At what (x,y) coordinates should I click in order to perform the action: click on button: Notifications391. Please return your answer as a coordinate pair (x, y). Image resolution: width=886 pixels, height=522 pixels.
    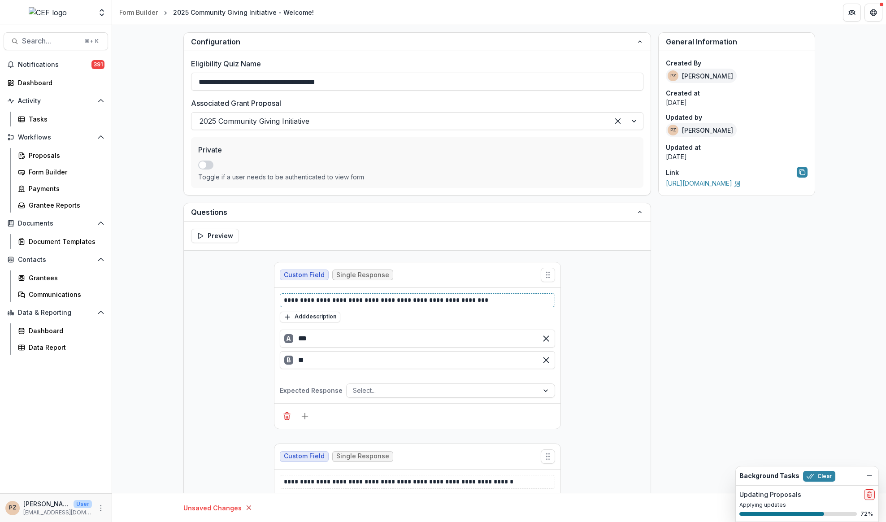
    Looking at the image, I should click on (56, 65).